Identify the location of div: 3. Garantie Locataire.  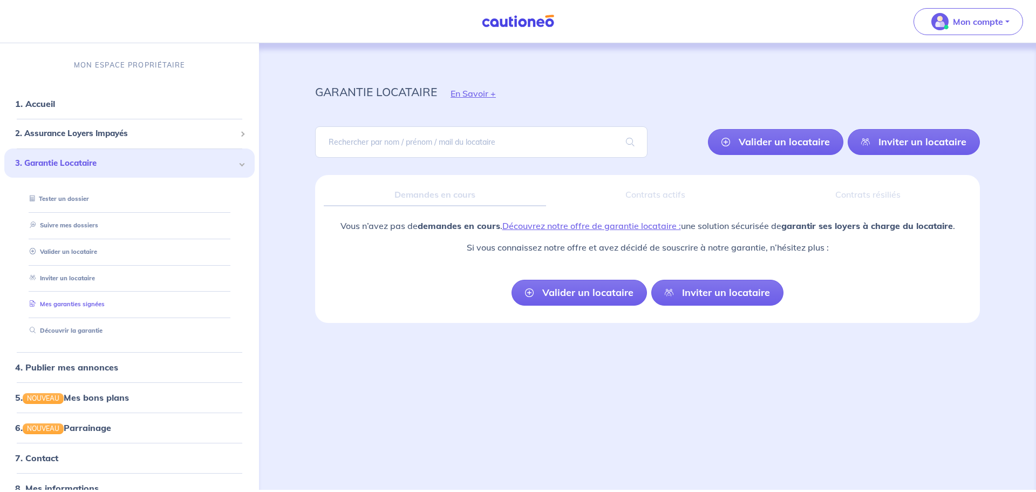
(130, 163).